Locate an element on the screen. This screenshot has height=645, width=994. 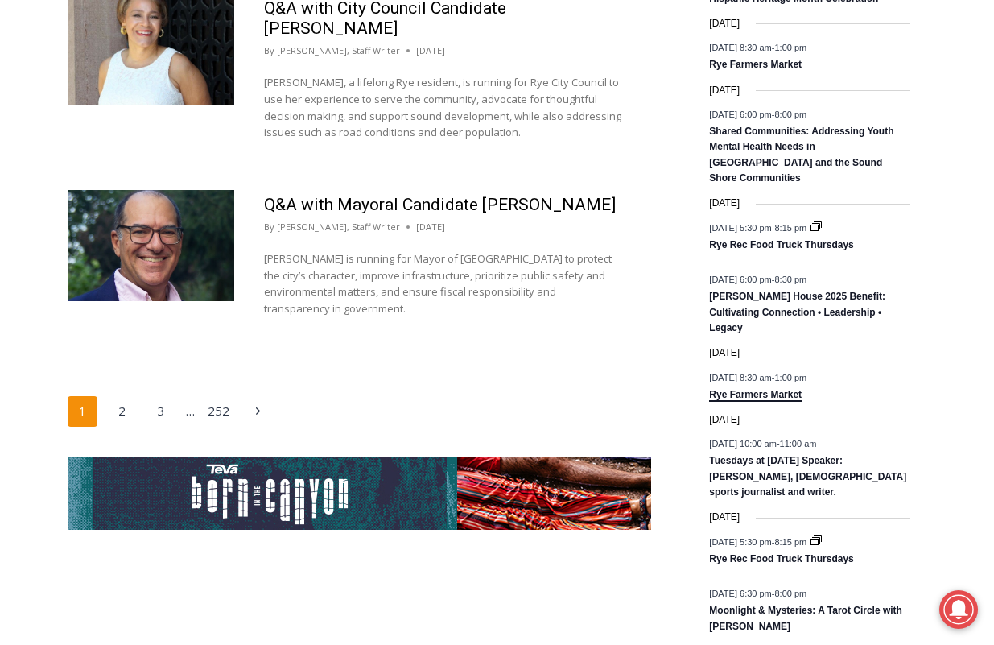
a: 252 is located at coordinates (219, 411).